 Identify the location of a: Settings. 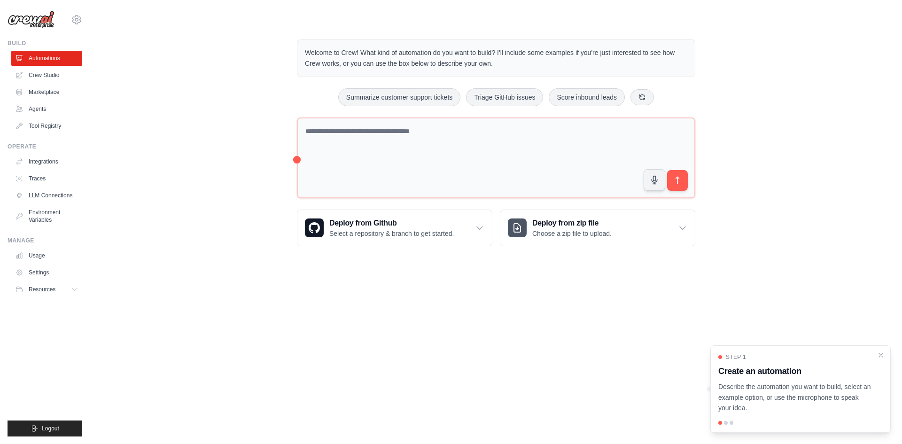
(47, 273).